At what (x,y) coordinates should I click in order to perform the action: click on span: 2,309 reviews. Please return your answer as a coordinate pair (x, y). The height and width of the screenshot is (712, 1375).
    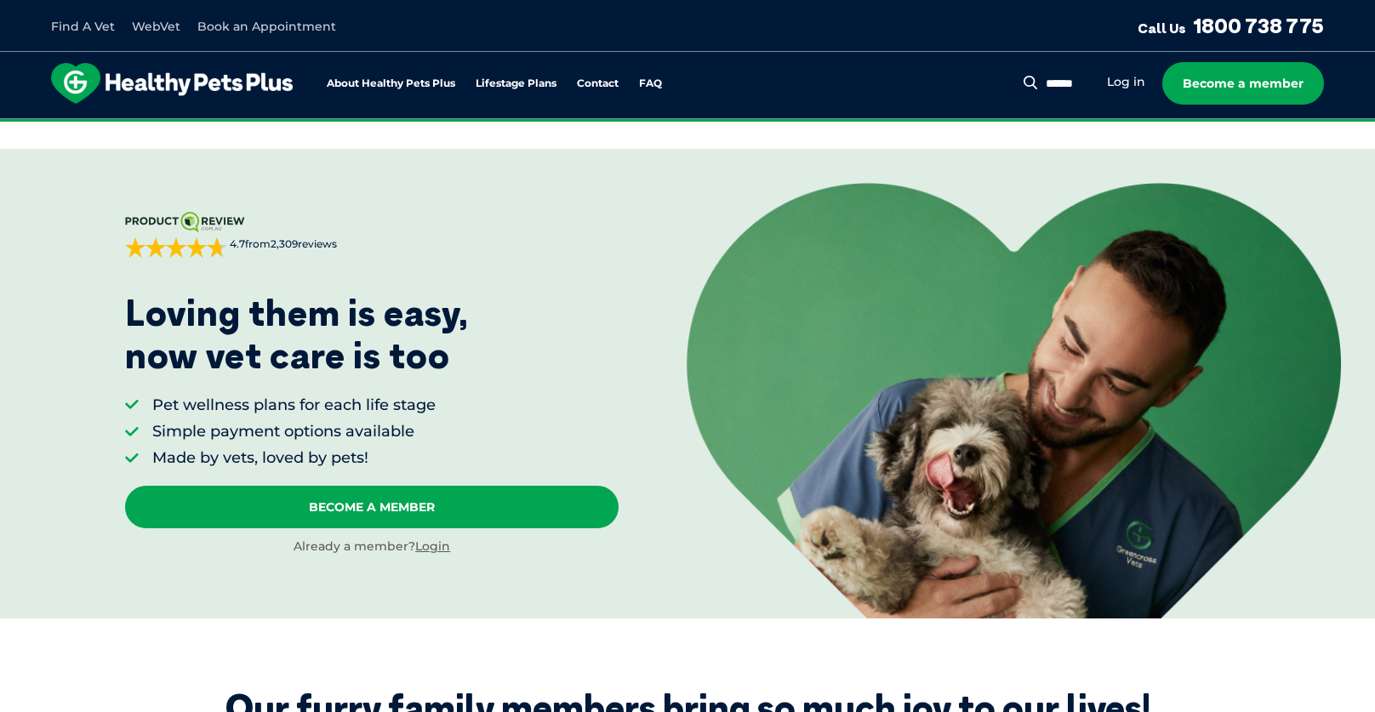
    Looking at the image, I should click on (304, 243).